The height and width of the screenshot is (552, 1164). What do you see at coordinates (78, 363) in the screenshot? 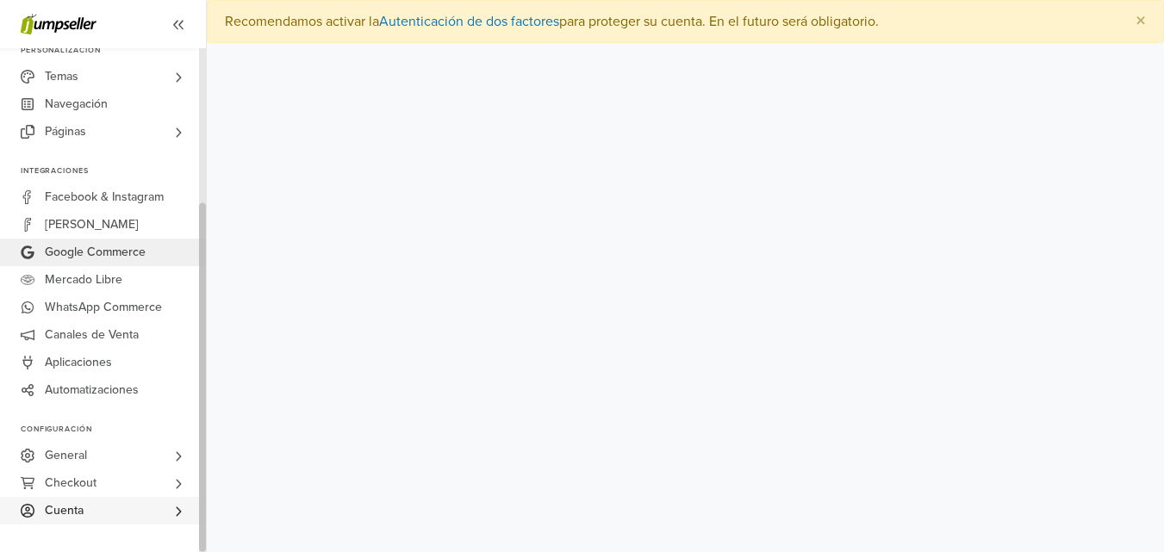
I see `span: Aplicaciones` at bounding box center [78, 363].